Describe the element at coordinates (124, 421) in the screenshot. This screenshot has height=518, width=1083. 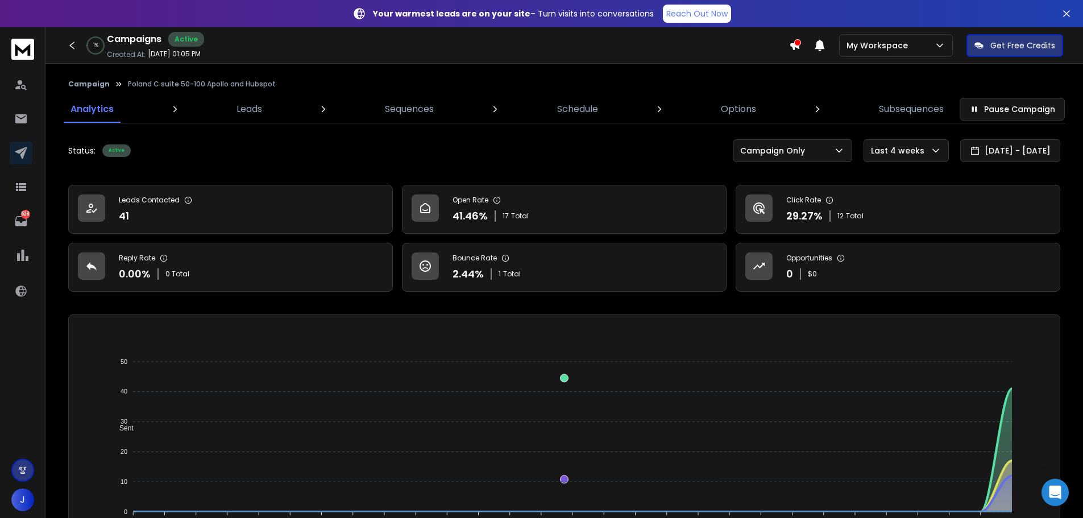
I see `tspan: 30` at that location.